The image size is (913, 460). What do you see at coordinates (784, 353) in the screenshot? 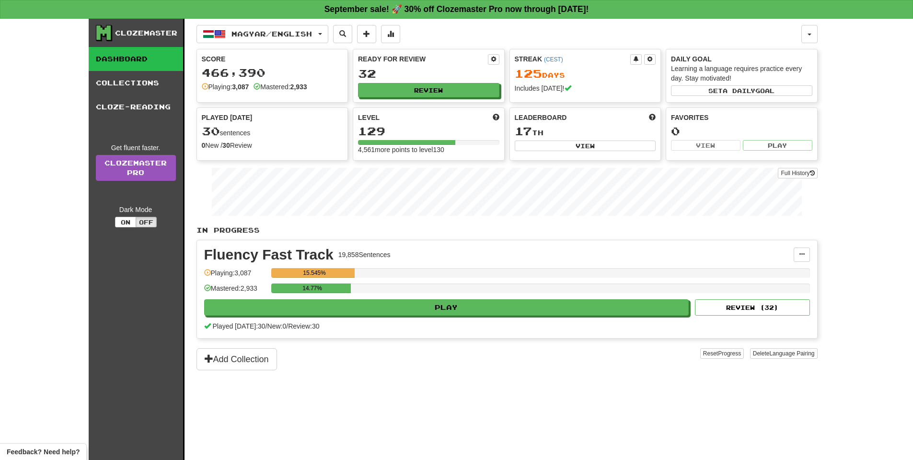
I see `button: DeleteLanguage Pairing` at bounding box center [784, 353].